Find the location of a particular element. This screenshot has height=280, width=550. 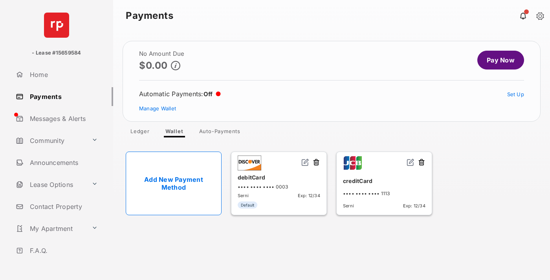

a: Announcements is located at coordinates (63, 163).